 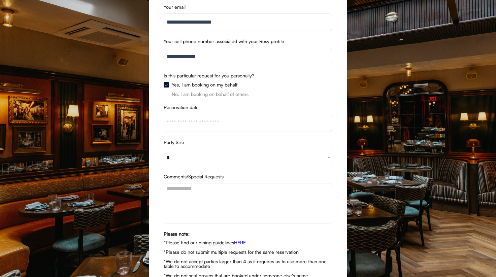 What do you see at coordinates (248, 7) in the screenshot?
I see `div: Your email` at bounding box center [248, 7].